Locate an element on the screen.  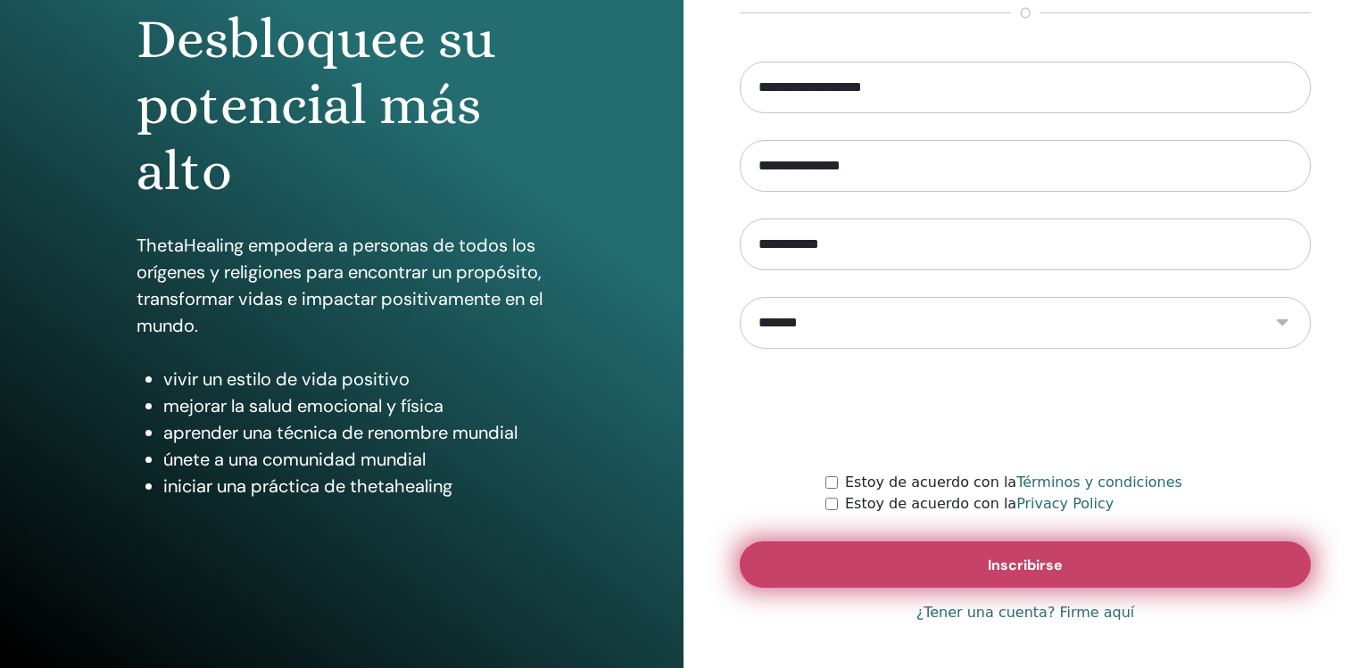
a: Privacy Policy is located at coordinates (1064, 503).